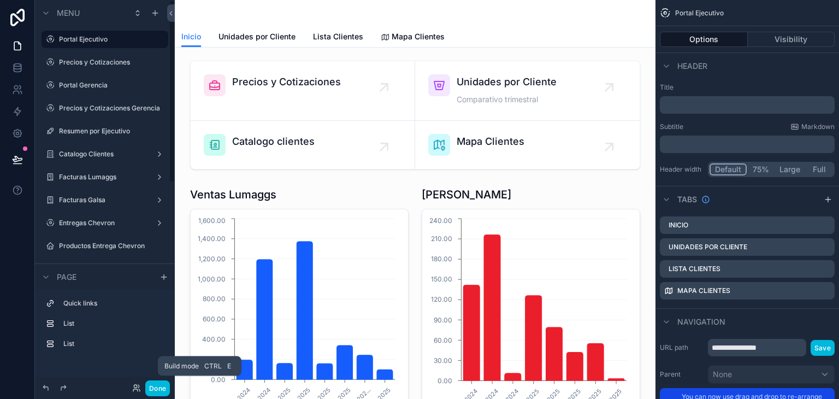 Image resolution: width=839 pixels, height=399 pixels. Describe the element at coordinates (723, 374) in the screenshot. I see `span: None` at that location.